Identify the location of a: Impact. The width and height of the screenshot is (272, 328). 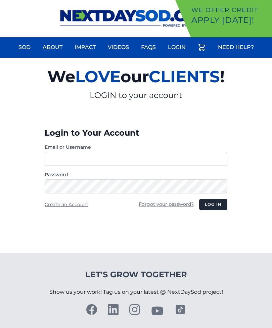
(85, 47).